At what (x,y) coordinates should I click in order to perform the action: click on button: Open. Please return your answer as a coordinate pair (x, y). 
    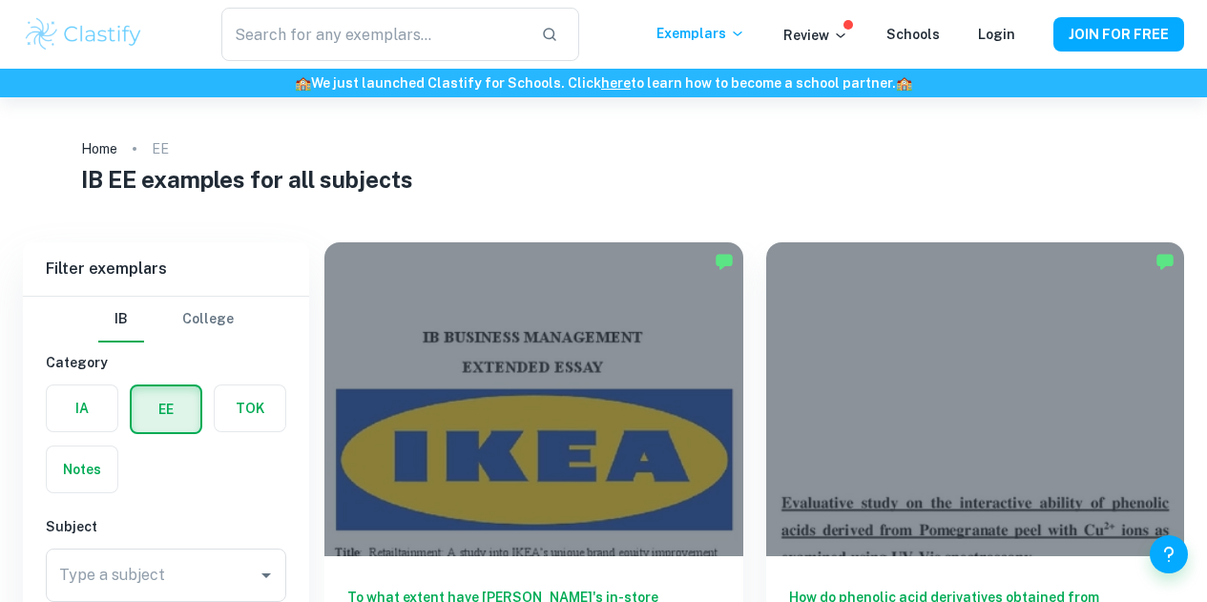
    Looking at the image, I should click on (266, 575).